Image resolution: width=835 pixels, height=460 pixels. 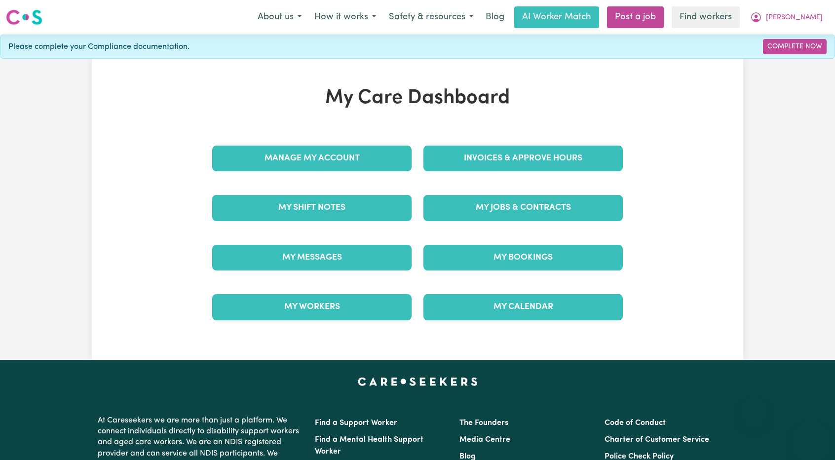 I want to click on a: Find a Support Worker, so click(x=356, y=423).